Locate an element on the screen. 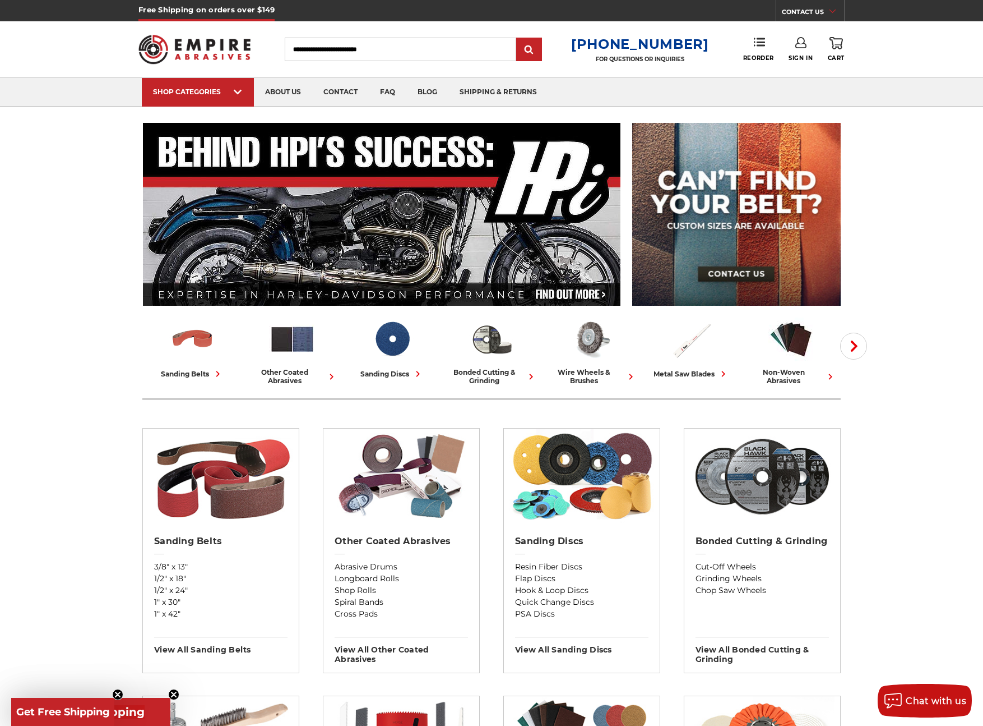 Image resolution: width=983 pixels, height=726 pixels. a: 1" x 30" is located at coordinates (221, 602).